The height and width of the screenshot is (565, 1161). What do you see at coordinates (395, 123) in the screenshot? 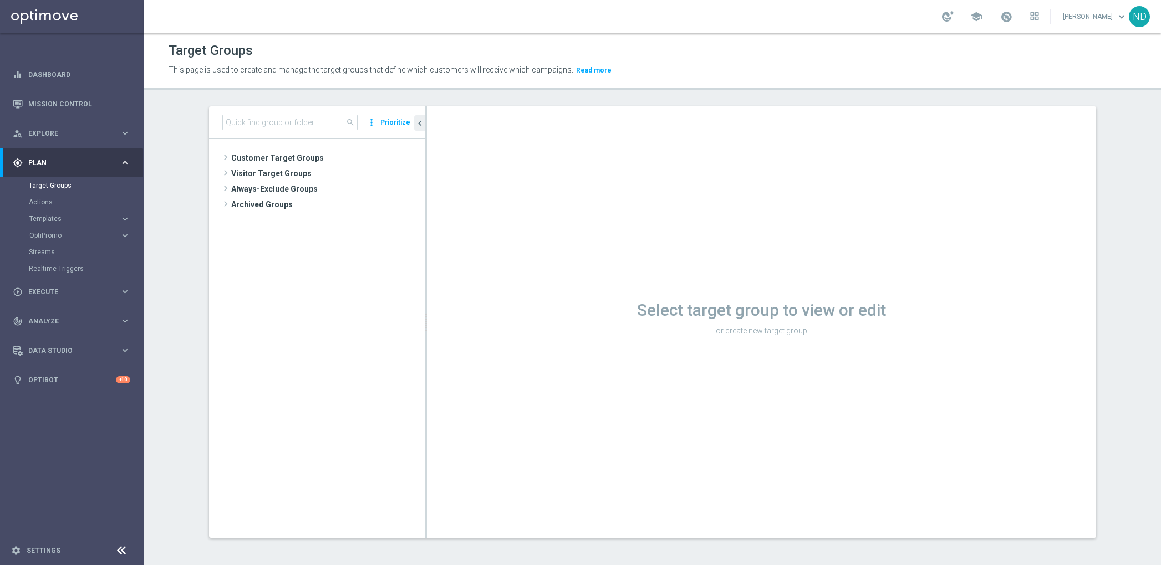
I see `button: Prioritize` at bounding box center [395, 123].